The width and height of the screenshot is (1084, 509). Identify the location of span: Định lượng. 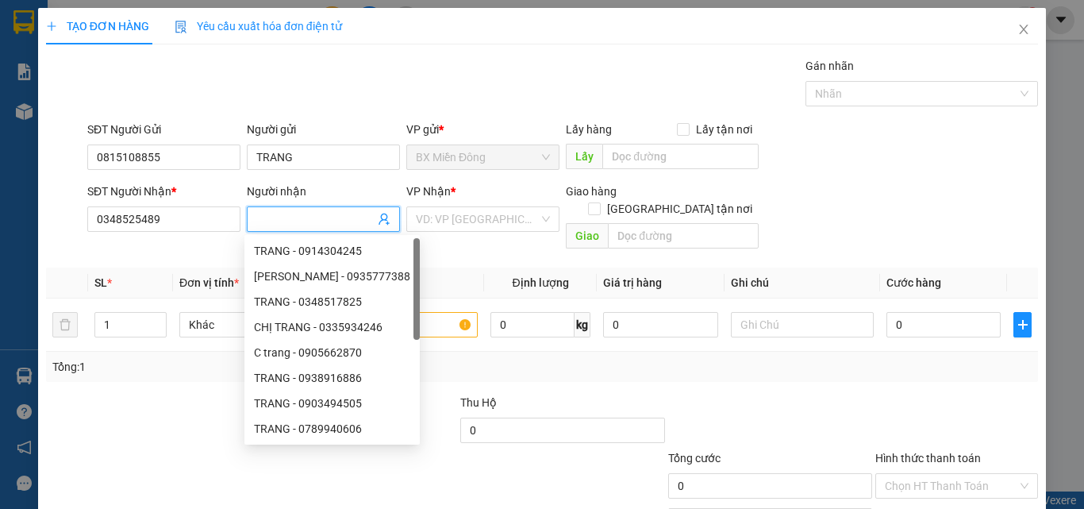
(540, 283).